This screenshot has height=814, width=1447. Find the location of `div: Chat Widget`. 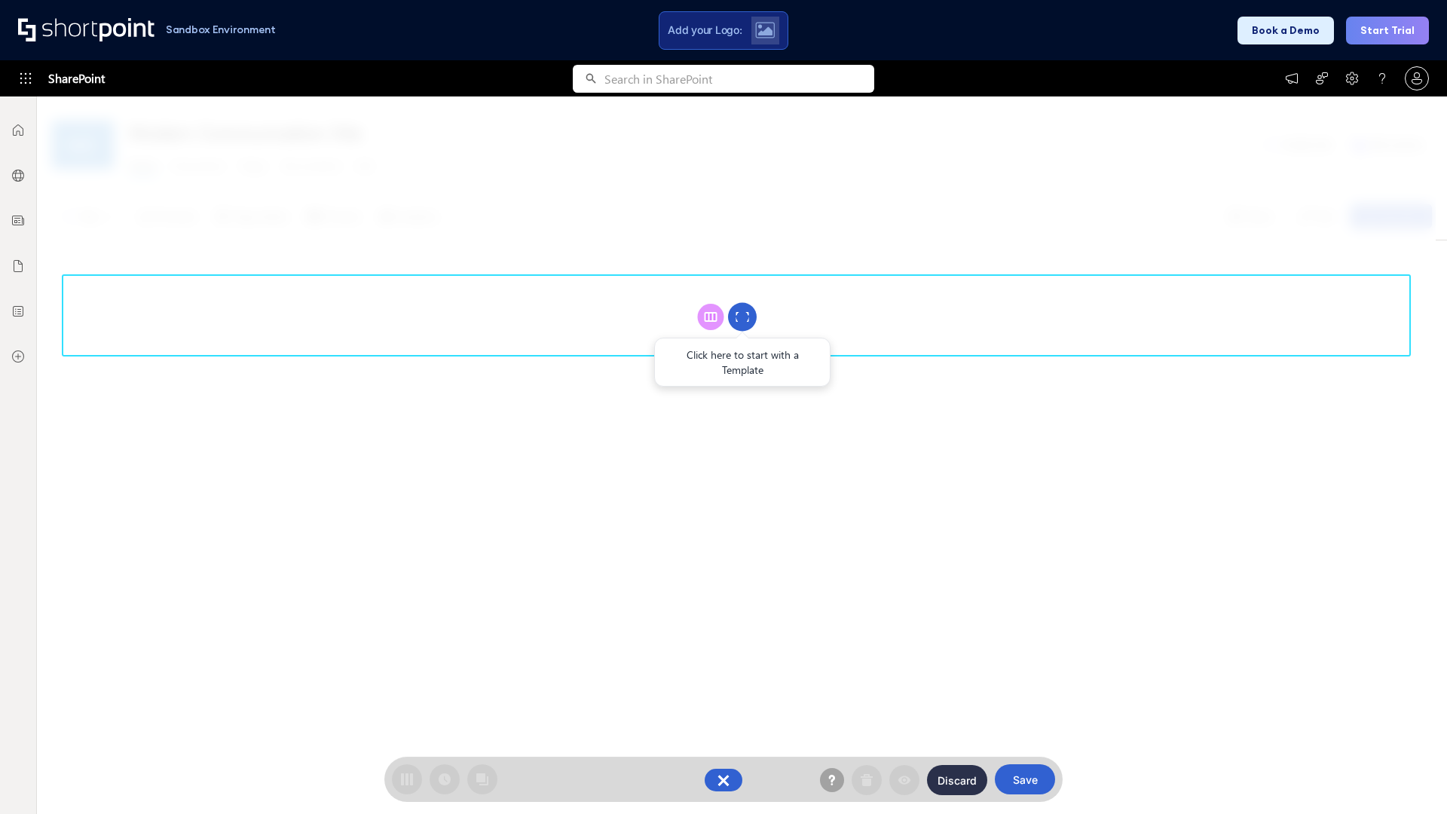

div: Chat Widget is located at coordinates (1409, 778).